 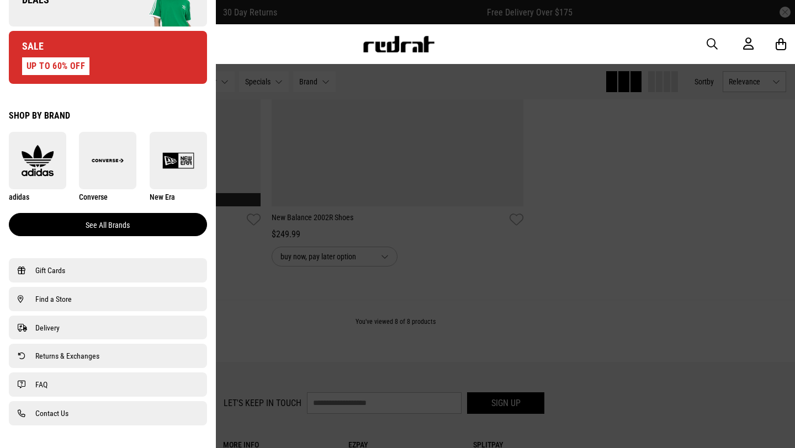 What do you see at coordinates (108, 167) in the screenshot?
I see `a: Converse Converse` at bounding box center [108, 167].